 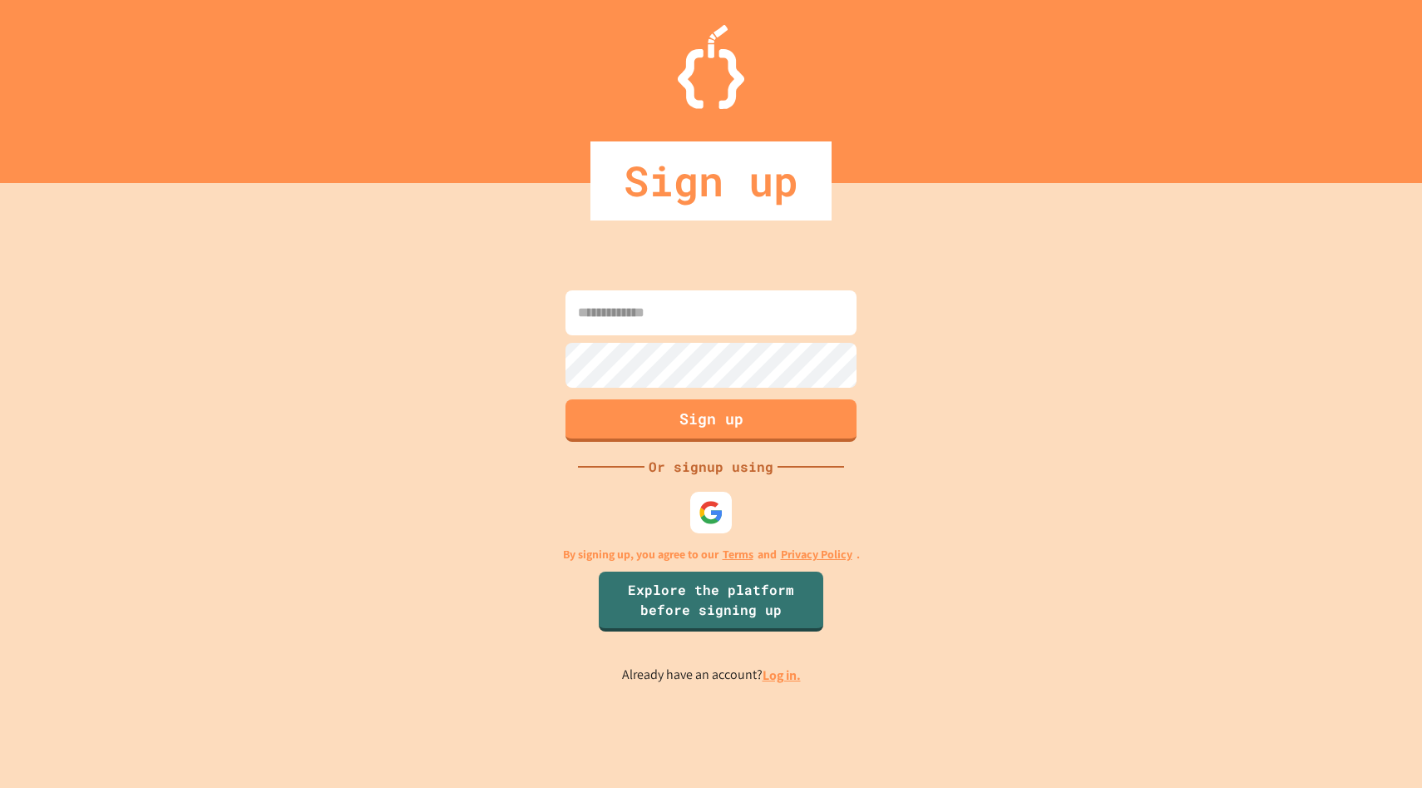 What do you see at coordinates (711, 180) in the screenshot?
I see `div: Sign up` at bounding box center [711, 180].